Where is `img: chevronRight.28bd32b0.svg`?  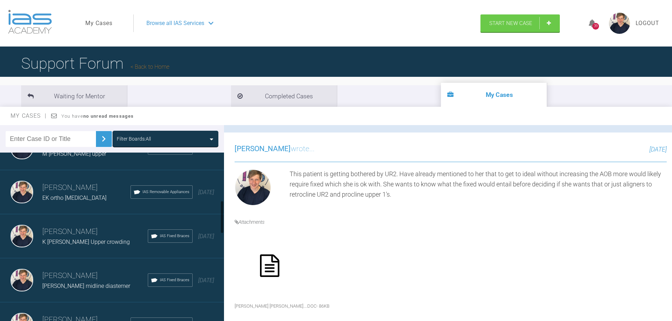 img: chevronRight.28bd32b0.svg is located at coordinates (104, 139).